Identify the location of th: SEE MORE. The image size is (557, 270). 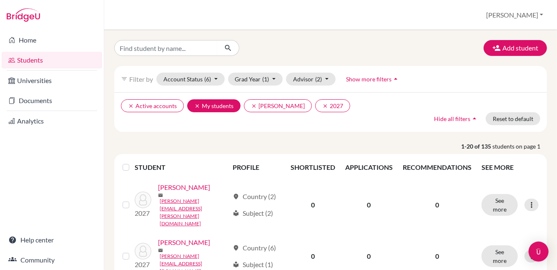
(510, 167).